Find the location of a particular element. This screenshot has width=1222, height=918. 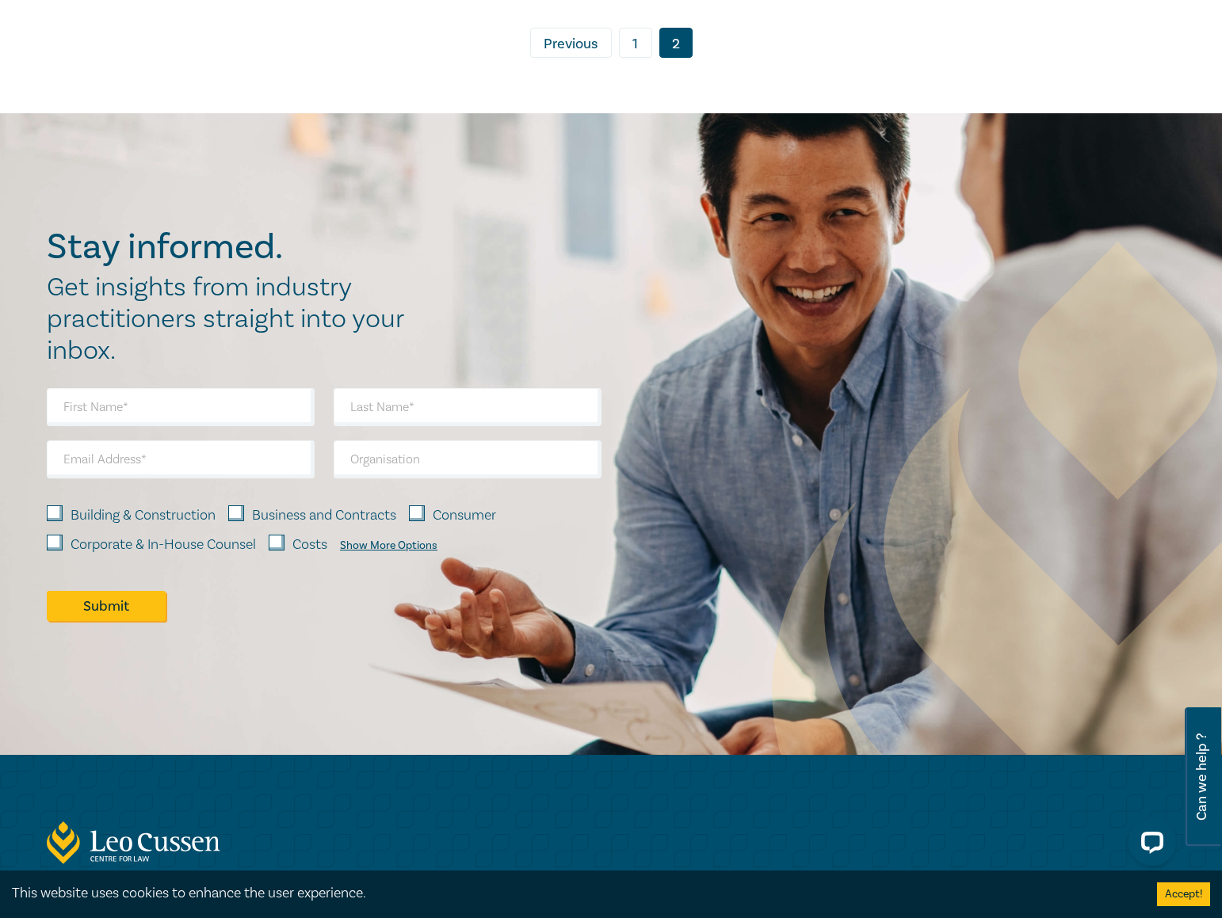

input: Organisation is located at coordinates (467, 460).